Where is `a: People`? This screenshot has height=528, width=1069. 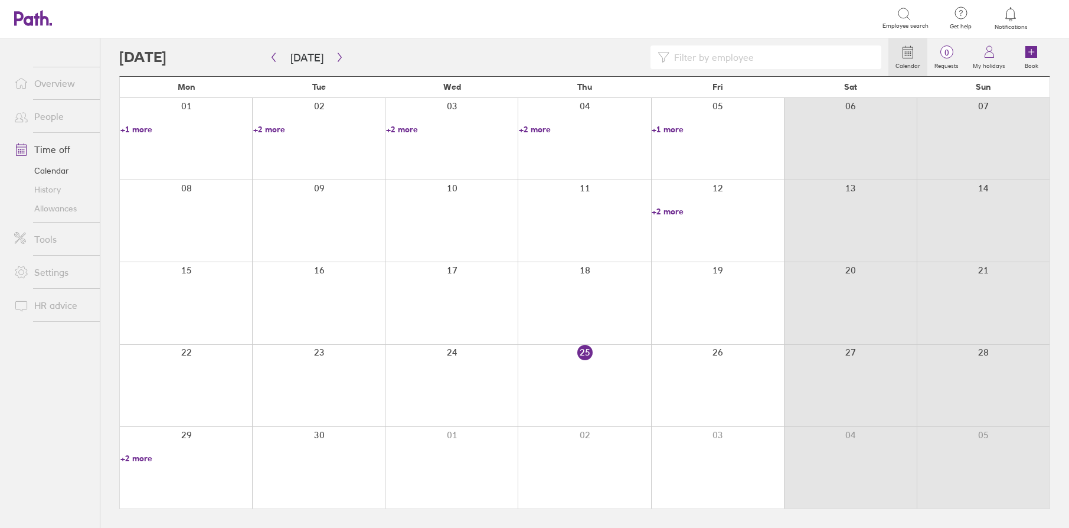 a: People is located at coordinates (52, 116).